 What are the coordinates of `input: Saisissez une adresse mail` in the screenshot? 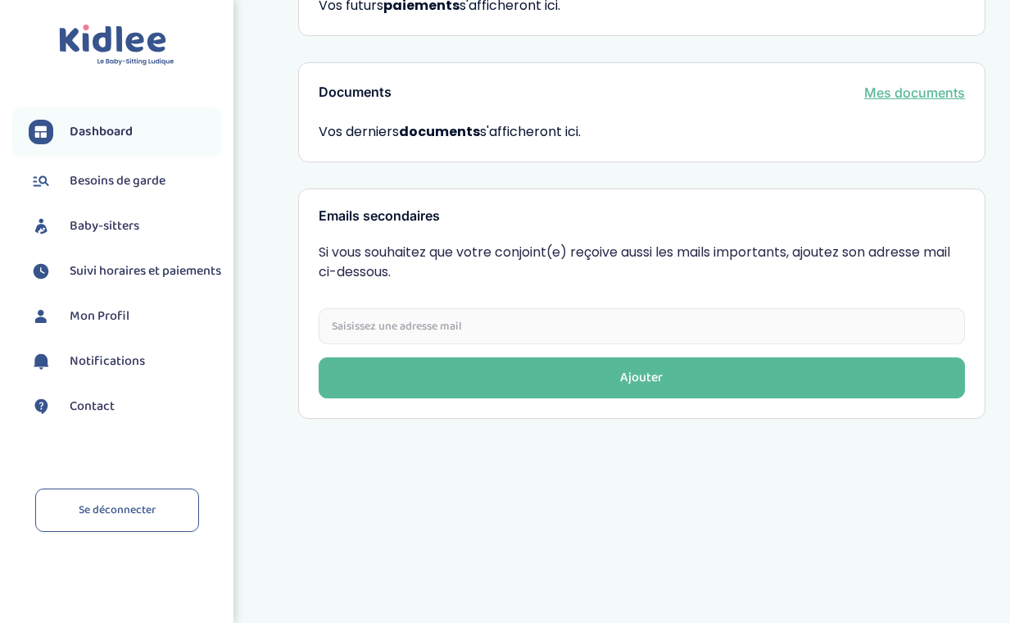 It's located at (641, 326).